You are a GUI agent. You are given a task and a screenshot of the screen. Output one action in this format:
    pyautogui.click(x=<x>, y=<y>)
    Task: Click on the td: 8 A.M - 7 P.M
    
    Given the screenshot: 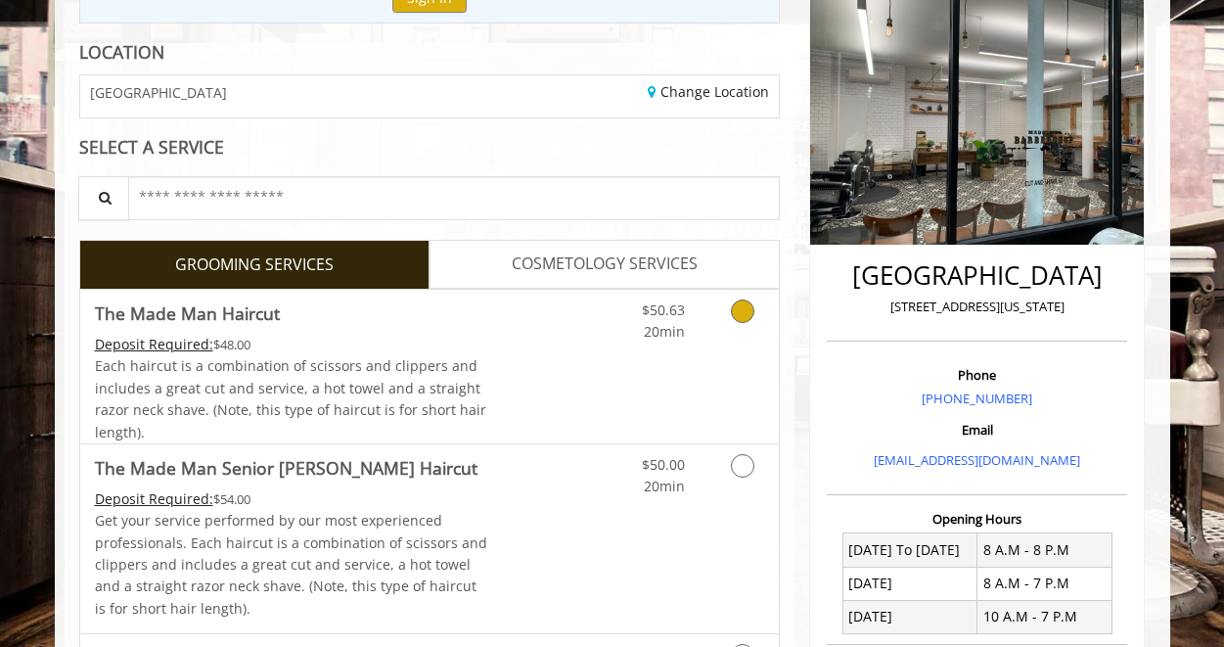 What is the action you would take?
    pyautogui.click(x=1045, y=583)
    